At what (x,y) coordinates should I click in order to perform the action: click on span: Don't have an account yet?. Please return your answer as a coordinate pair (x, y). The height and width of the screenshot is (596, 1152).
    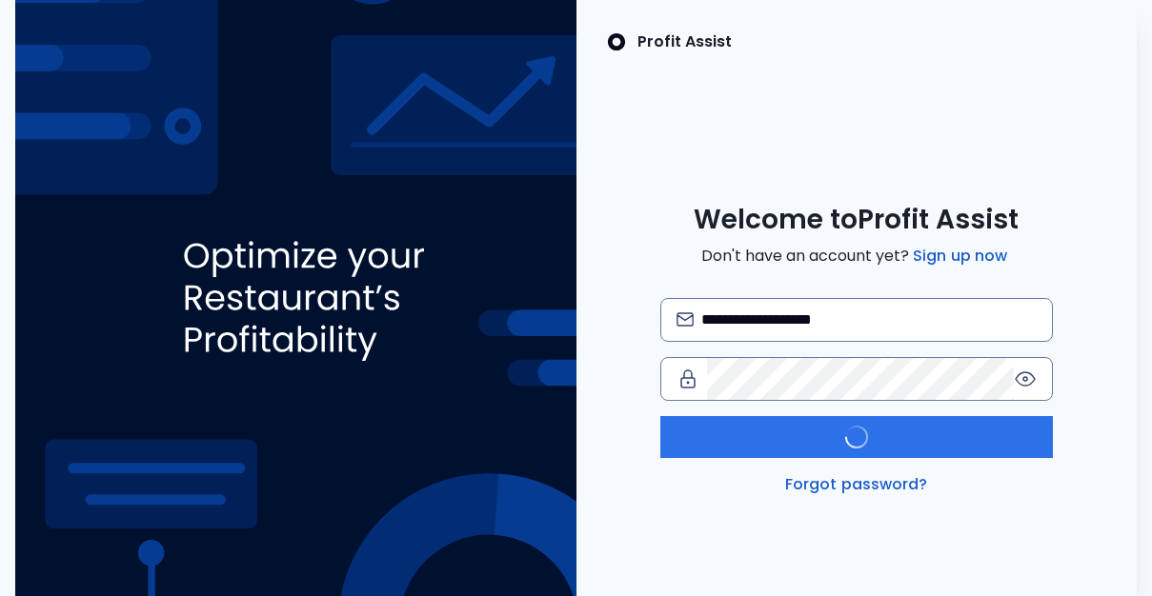
    Looking at the image, I should click on (855, 256).